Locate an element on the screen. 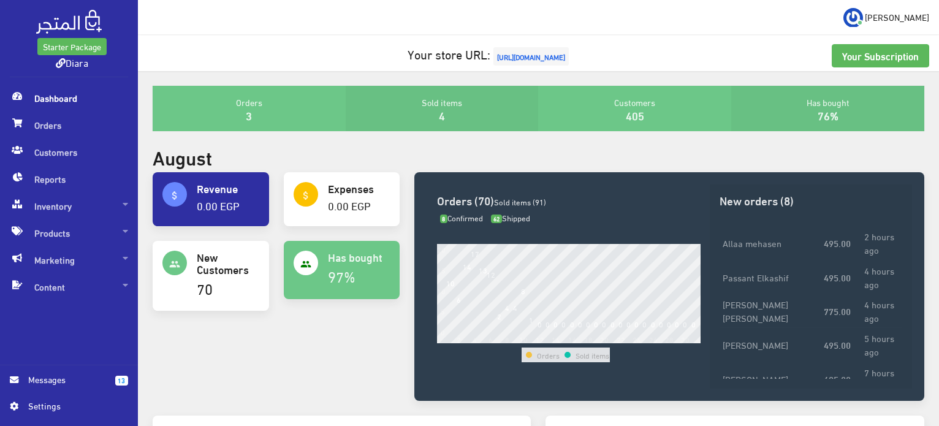 Image resolution: width=939 pixels, height=426 pixels. span: 8 is located at coordinates (444, 219).